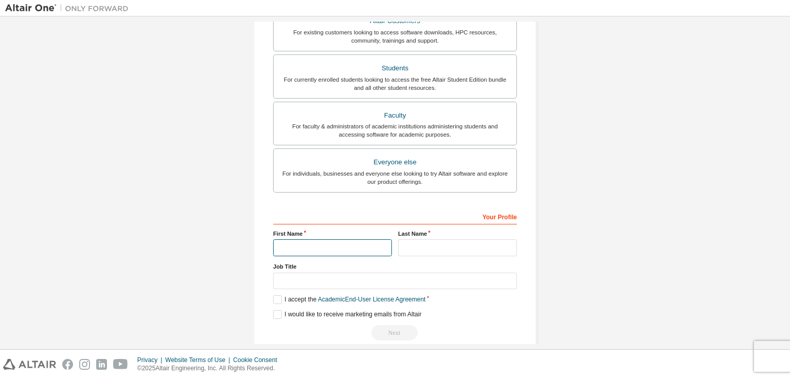  What do you see at coordinates (349, 300) in the screenshot?
I see `label: I accept the` at bounding box center [349, 300].